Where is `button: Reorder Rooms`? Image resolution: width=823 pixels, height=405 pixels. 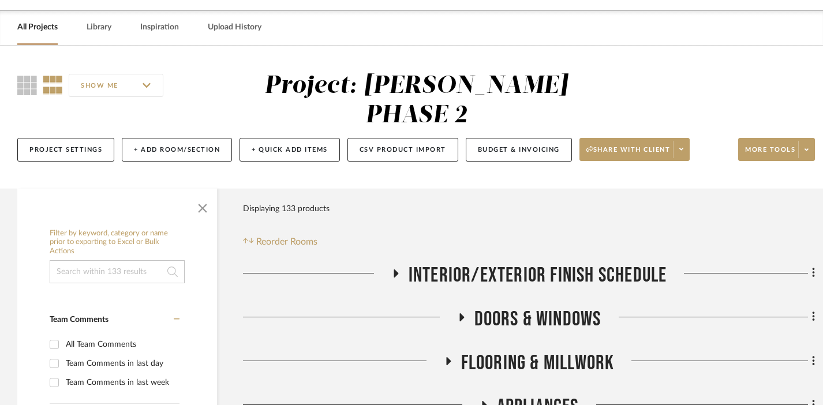
button: Reorder Rooms is located at coordinates (280, 242).